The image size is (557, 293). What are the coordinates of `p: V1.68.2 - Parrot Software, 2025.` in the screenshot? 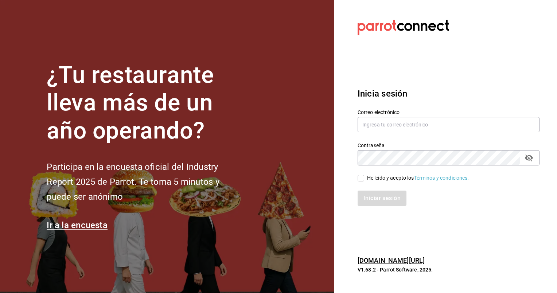 It's located at (449, 270).